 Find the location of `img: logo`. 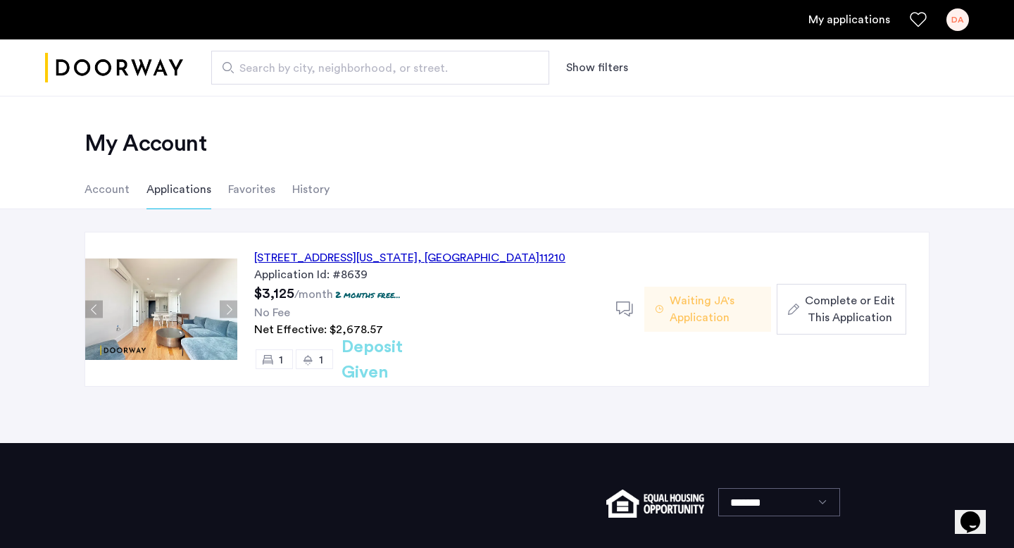

img: logo is located at coordinates (114, 68).